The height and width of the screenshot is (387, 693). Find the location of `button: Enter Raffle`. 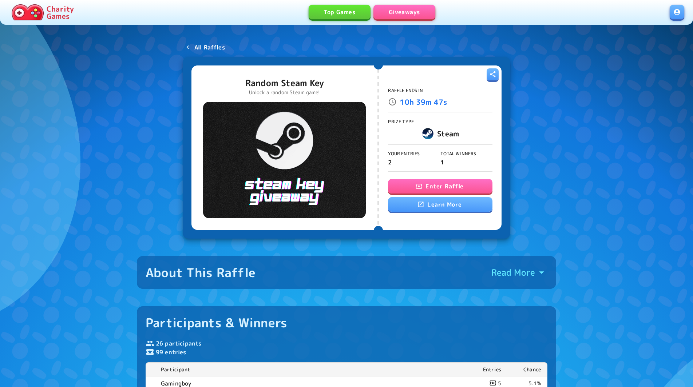

button: Enter Raffle is located at coordinates (440, 186).